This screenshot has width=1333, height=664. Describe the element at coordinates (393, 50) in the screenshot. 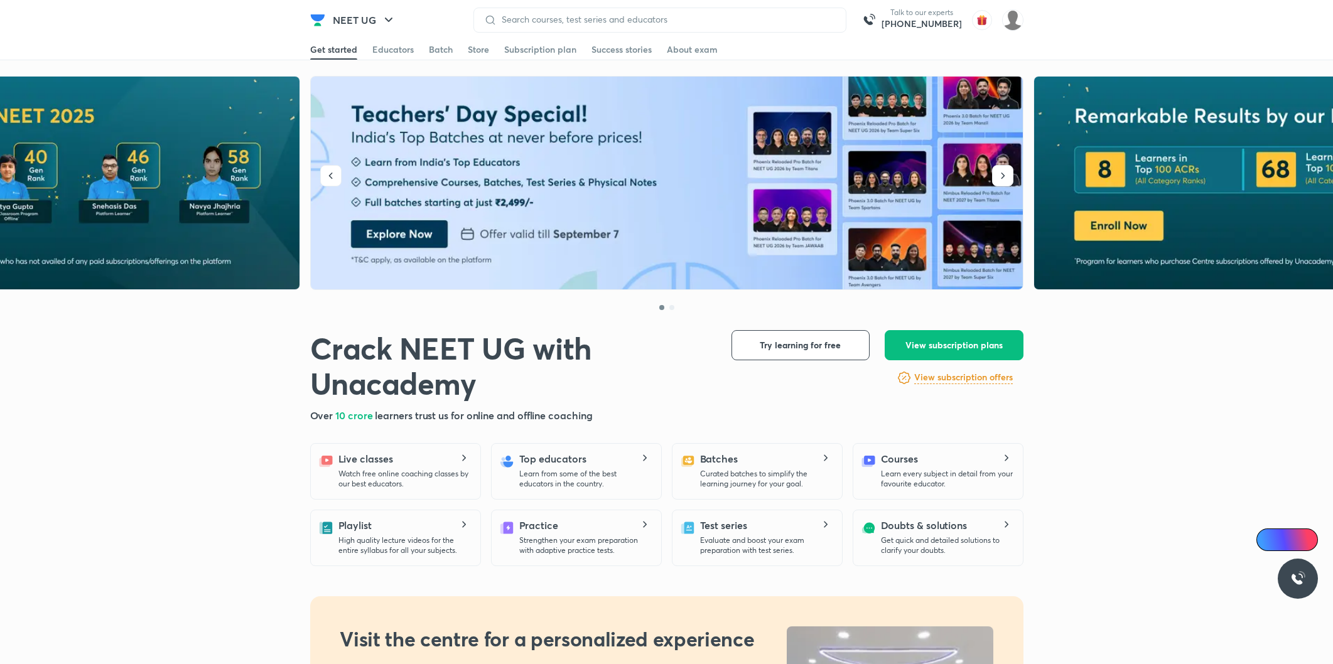

I see `div: Educators` at that location.